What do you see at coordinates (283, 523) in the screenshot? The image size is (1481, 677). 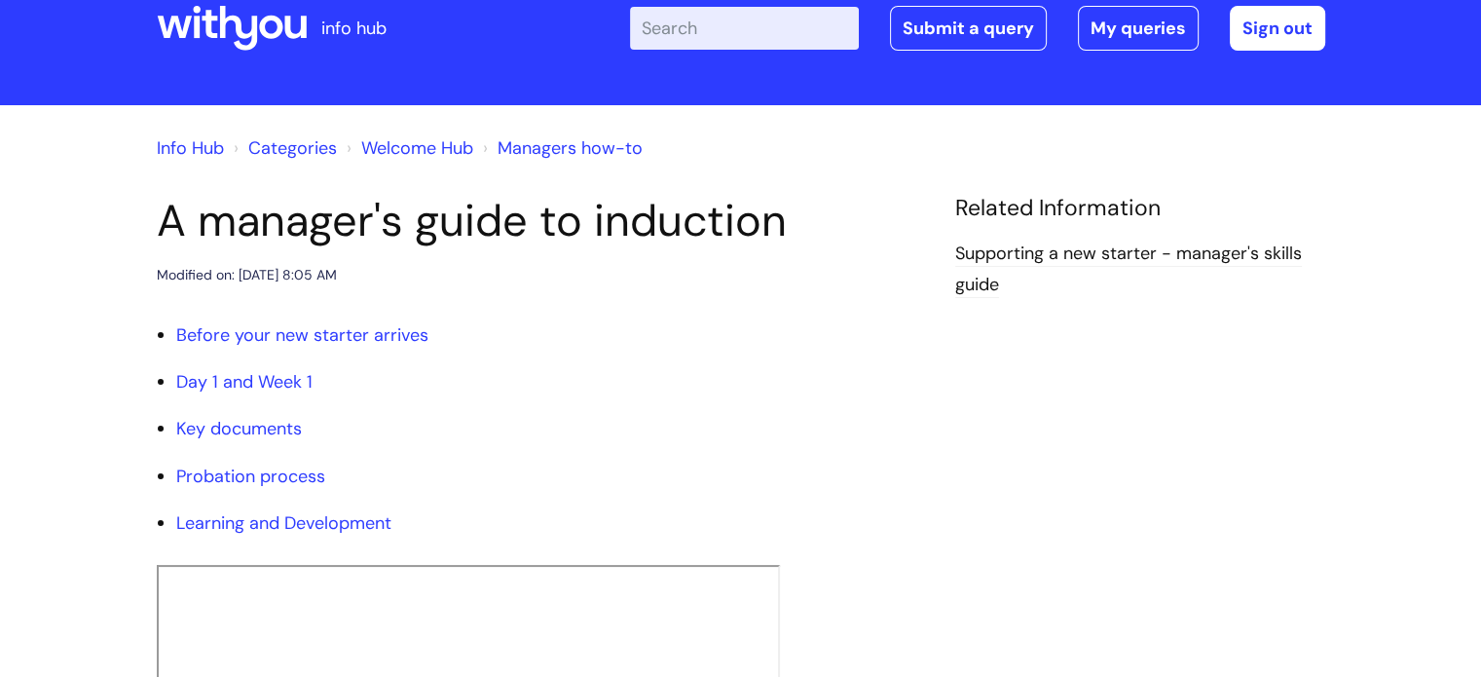 I see `a: Learning and Development` at bounding box center [283, 523].